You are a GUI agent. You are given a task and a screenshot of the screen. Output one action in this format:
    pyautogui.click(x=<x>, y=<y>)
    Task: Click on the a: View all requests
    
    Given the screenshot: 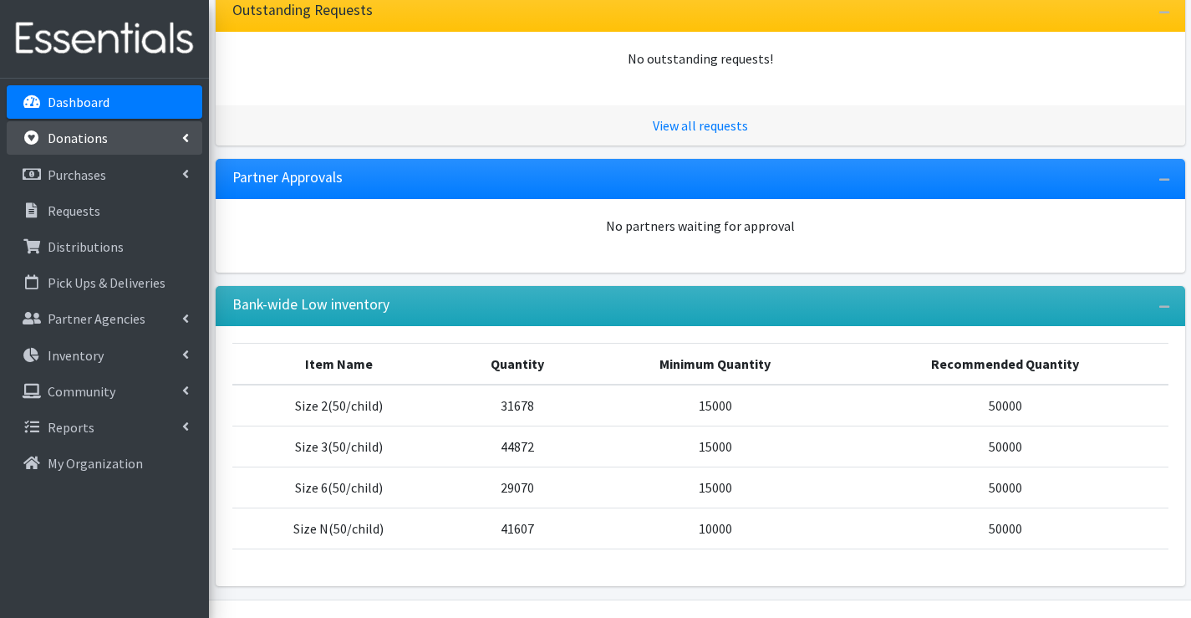 What is the action you would take?
    pyautogui.click(x=700, y=125)
    